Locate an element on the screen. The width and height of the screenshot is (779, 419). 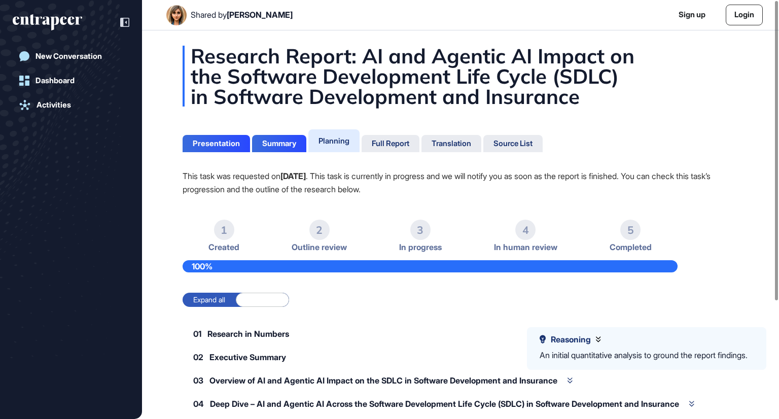
div: Research Report: AI and Agentic AI Impact on the Software Development Life Cycle (SDLC) in Softwa... is located at coordinates (460, 76).